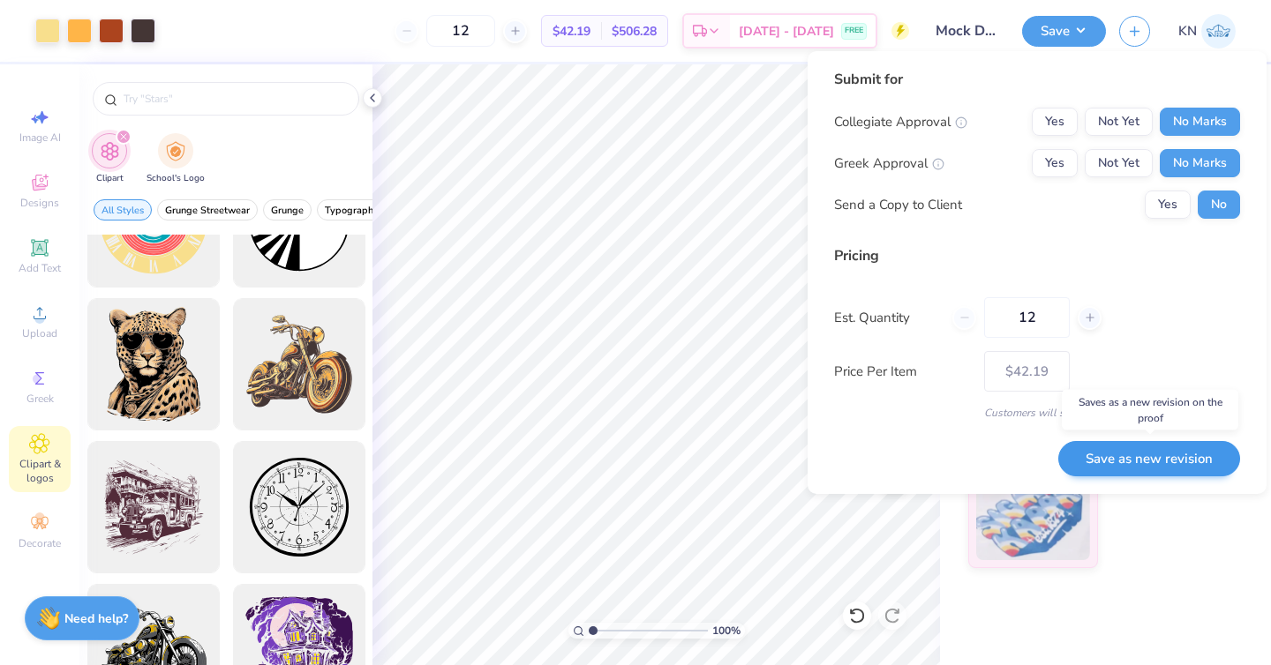 The width and height of the screenshot is (1271, 665). What do you see at coordinates (176, 178) in the screenshot?
I see `span: School's Logo` at bounding box center [176, 178].